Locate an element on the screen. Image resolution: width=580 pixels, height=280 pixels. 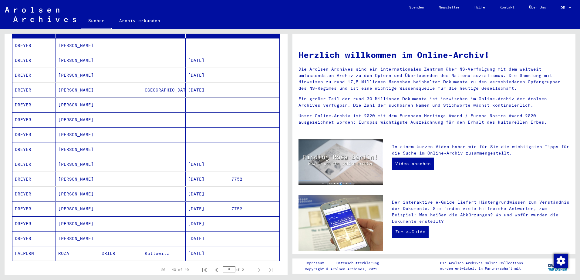
div: 26 – 40 of 40 is located at coordinates (175, 270).